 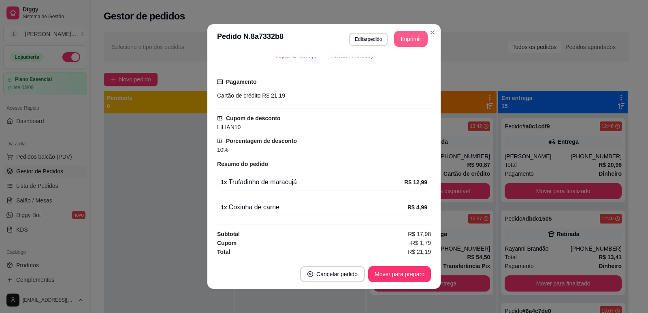 I want to click on strong: R$ 12,99, so click(x=416, y=182).